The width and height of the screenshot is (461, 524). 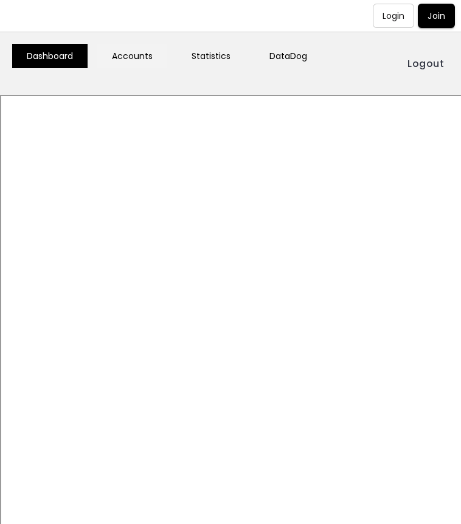 I want to click on p: Login, so click(x=393, y=16).